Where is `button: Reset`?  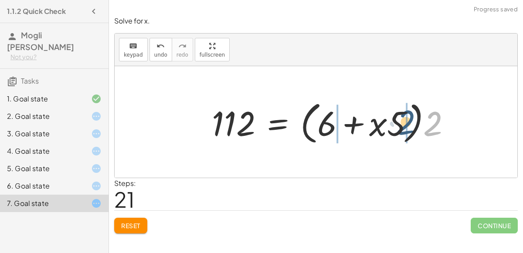 button: Reset is located at coordinates (131, 226).